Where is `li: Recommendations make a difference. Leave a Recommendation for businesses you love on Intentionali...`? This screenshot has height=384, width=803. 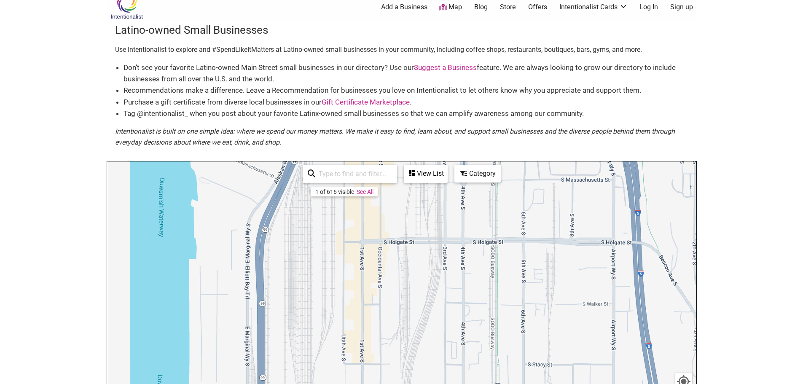 li: Recommendations make a difference. Leave a Recommendation for businesses you love on Intentionali... is located at coordinates (406, 90).